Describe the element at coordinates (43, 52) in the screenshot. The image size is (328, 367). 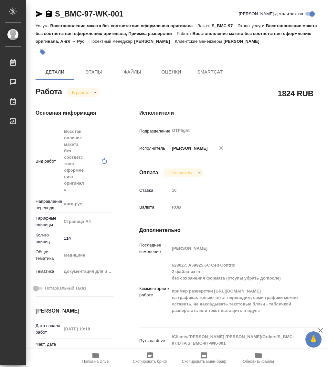
I see `button: Добавить тэг` at that location.